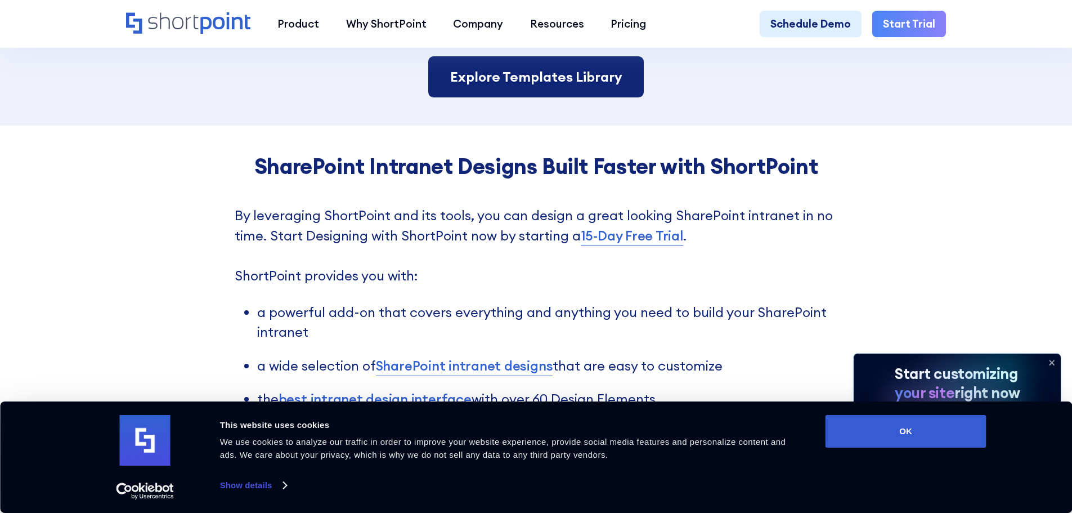 Image resolution: width=1072 pixels, height=513 pixels. What do you see at coordinates (464, 366) in the screenshot?
I see `a: SharePoint intranet designs` at bounding box center [464, 366].